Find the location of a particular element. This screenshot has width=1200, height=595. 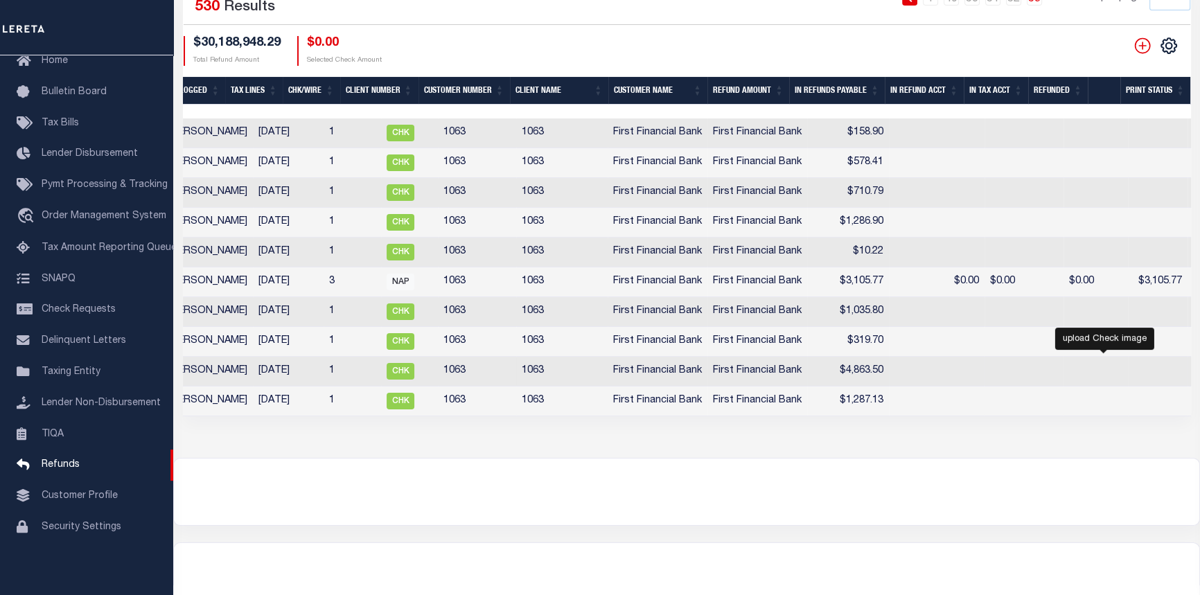

th: Date Logged: activate to sort column ascending is located at coordinates (190, 91).